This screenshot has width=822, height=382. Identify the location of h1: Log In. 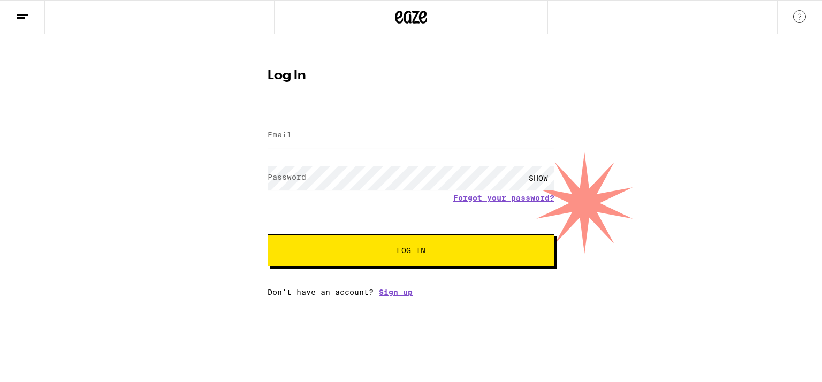
(411, 76).